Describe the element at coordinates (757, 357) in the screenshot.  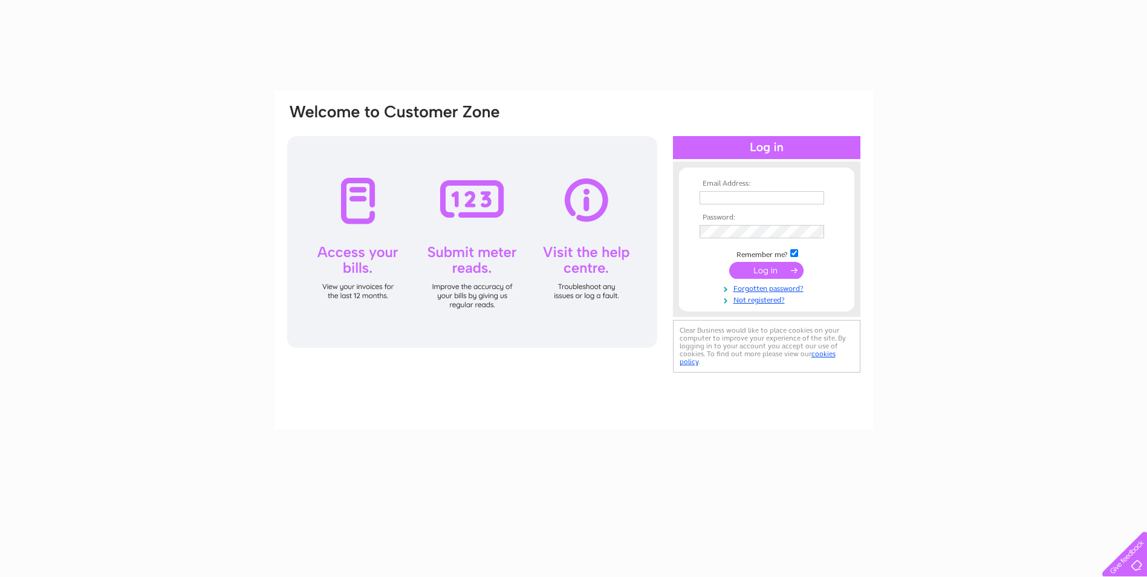
I see `a: cookies policy` at that location.